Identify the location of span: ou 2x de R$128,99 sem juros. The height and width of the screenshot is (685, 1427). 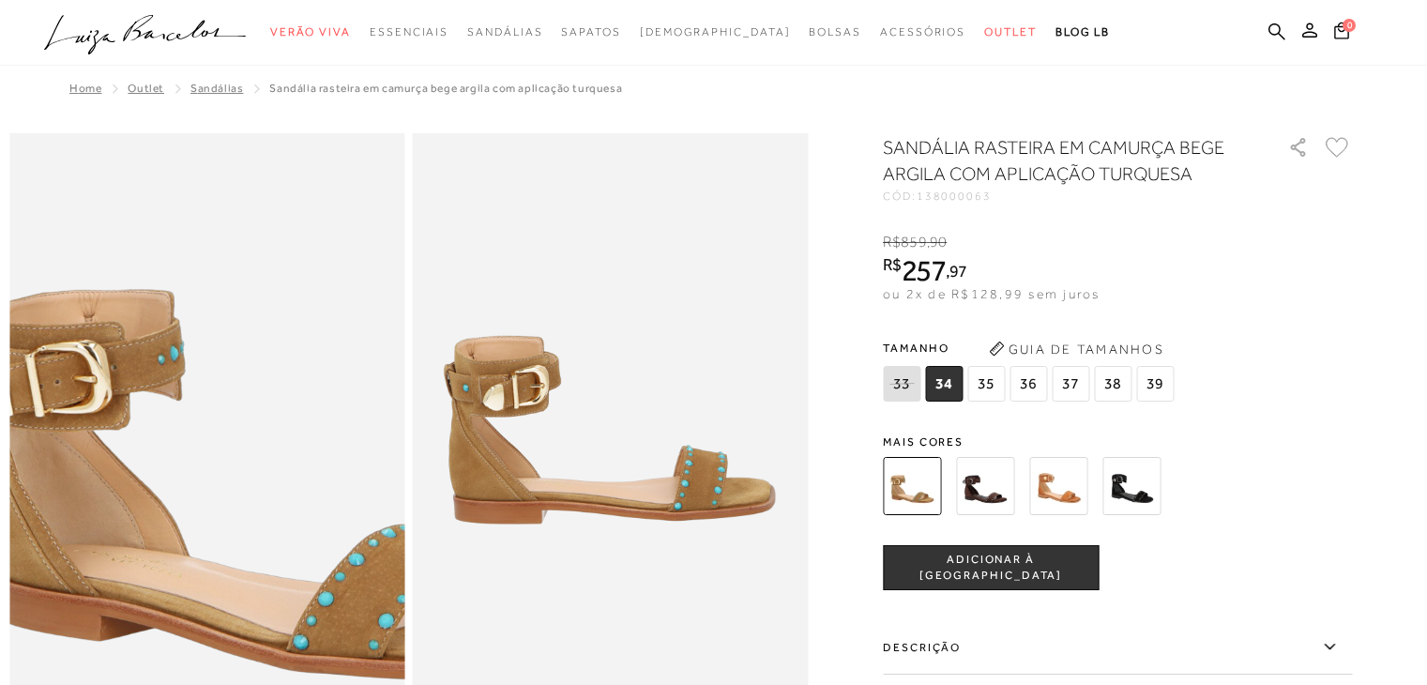
(991, 294).